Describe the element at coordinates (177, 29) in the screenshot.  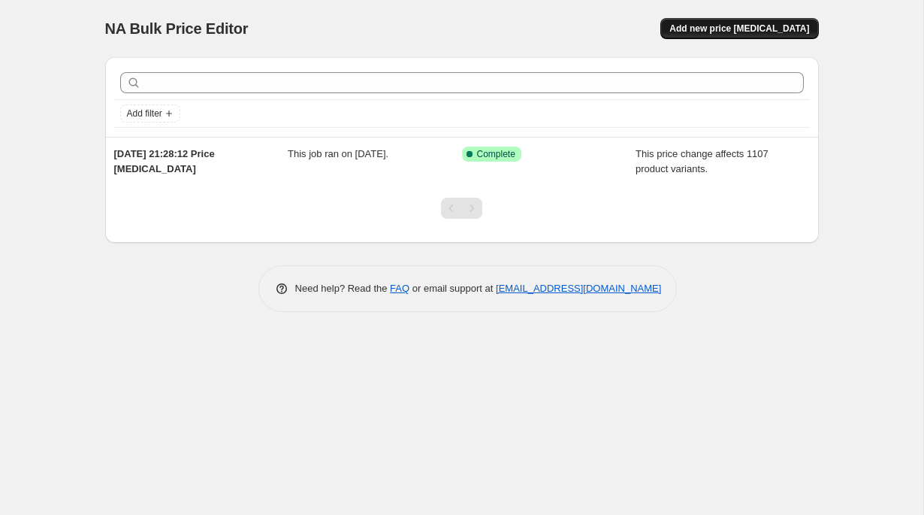
I see `span: NA Bulk Price Editor` at that location.